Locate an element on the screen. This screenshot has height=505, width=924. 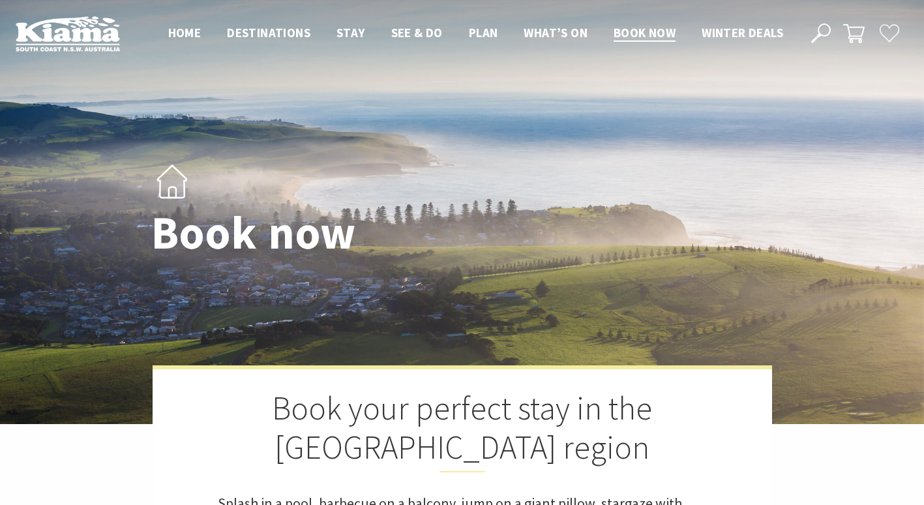
h1: Book now is located at coordinates (335, 233).